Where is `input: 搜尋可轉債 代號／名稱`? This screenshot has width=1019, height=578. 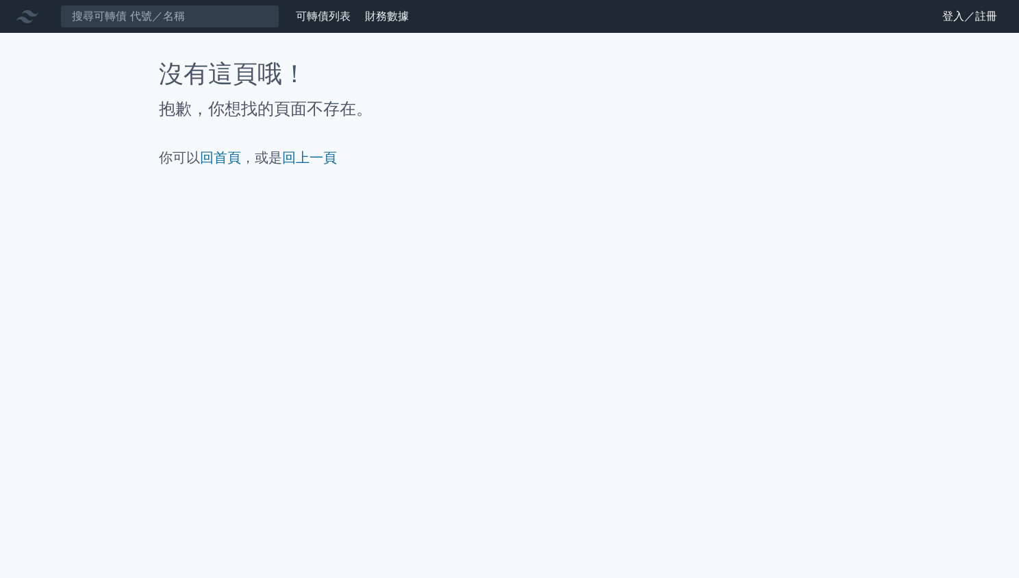 input: 搜尋可轉債 代號／名稱 is located at coordinates (170, 16).